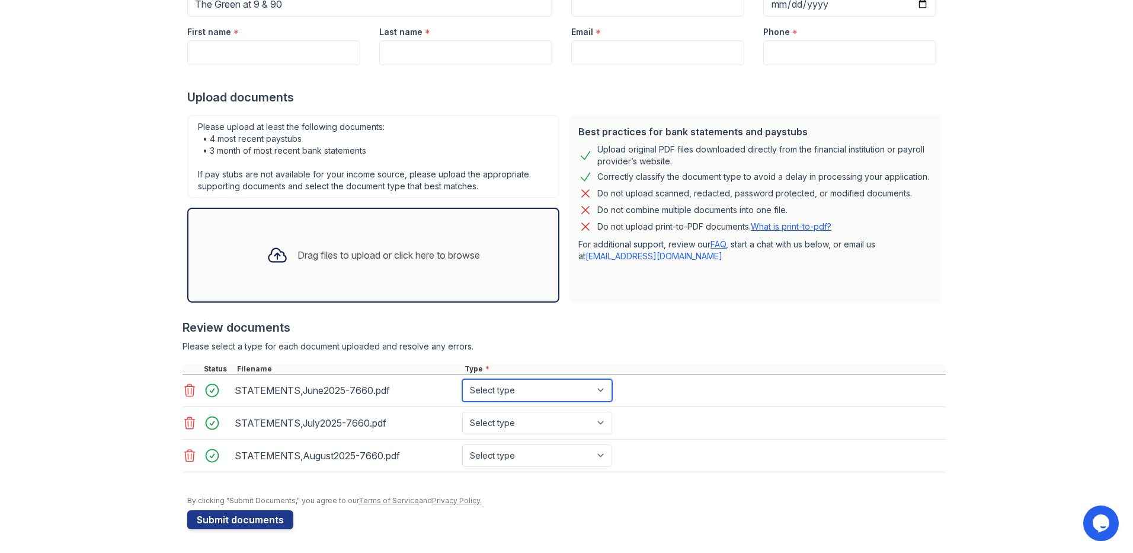 Image resolution: width=1133 pixels, height=553 pixels. Describe the element at coordinates (582, 32) in the screenshot. I see `label: Email` at that location.